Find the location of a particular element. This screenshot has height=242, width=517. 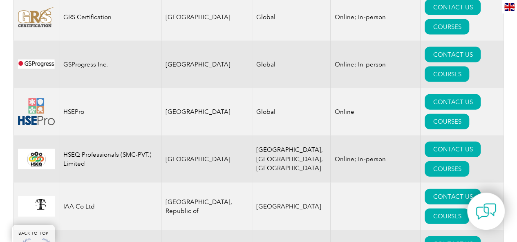

img: f32924ac-d9bc-ea11-a814-000d3a79823d-logo.jpg is located at coordinates (36, 206).